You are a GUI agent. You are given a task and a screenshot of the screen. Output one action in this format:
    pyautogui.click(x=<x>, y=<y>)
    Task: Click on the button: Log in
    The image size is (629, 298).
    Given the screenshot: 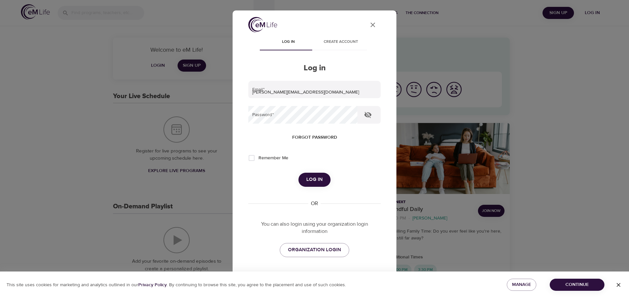 What is the action you would take?
    pyautogui.click(x=314, y=180)
    